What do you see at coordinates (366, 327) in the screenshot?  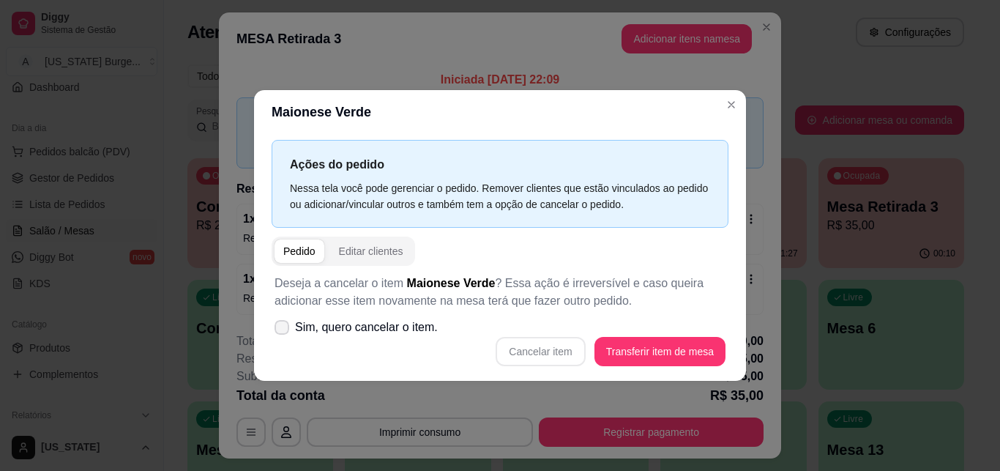 I see `span: Sim, quero cancelar o item.` at bounding box center [366, 327].